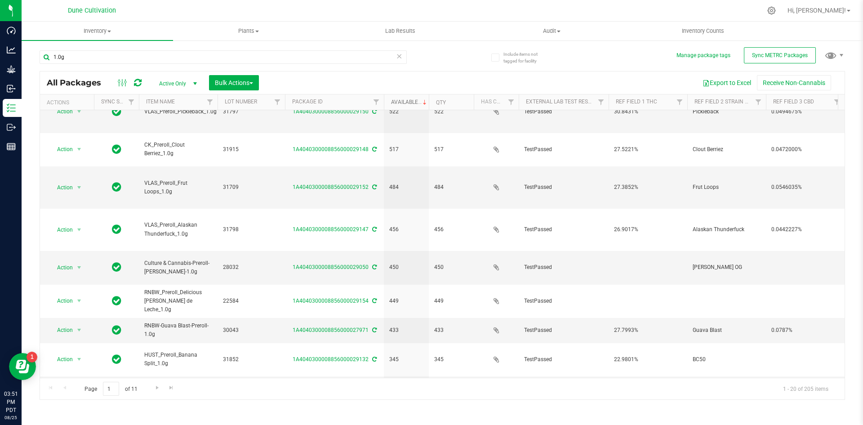 This screenshot has height=425, width=863. Describe the element at coordinates (251, 301) in the screenshot. I see `span: 22584` at that location.